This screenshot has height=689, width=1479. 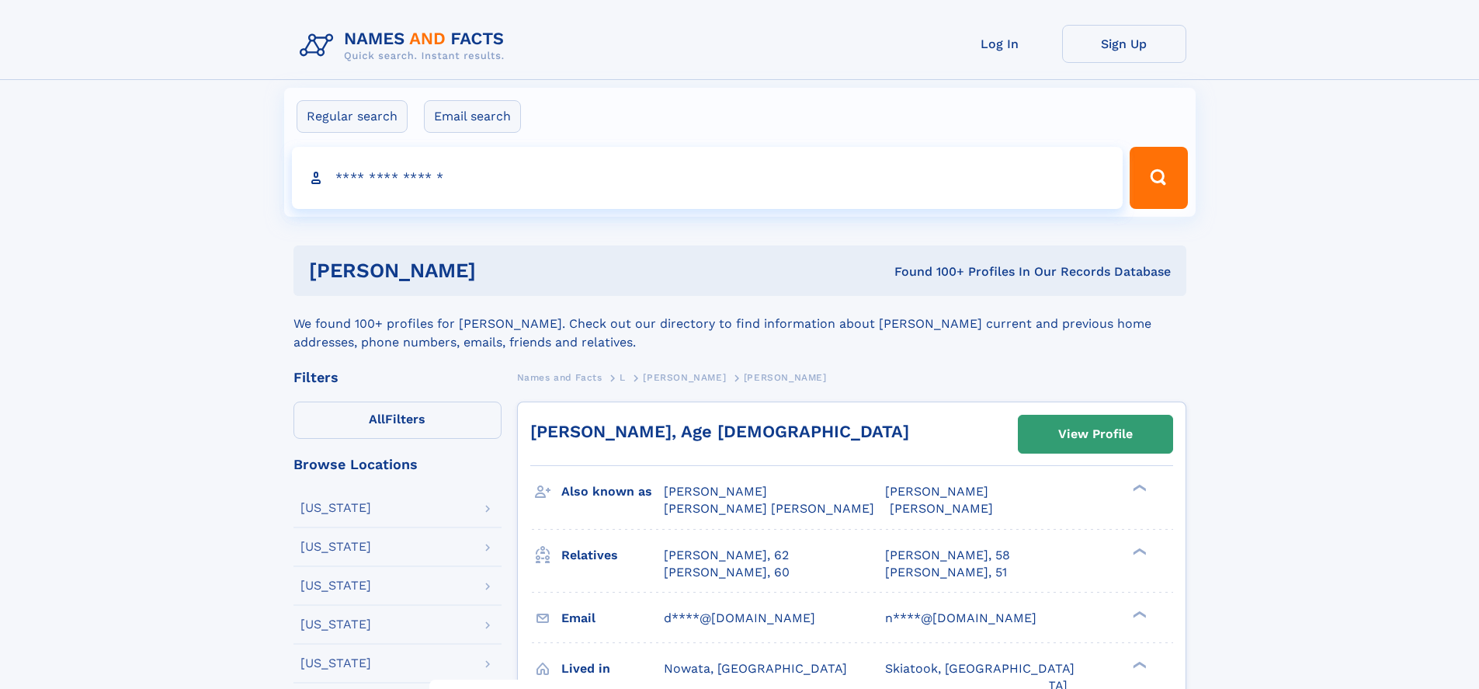 What do you see at coordinates (472, 116) in the screenshot?
I see `label: Email search` at bounding box center [472, 116].